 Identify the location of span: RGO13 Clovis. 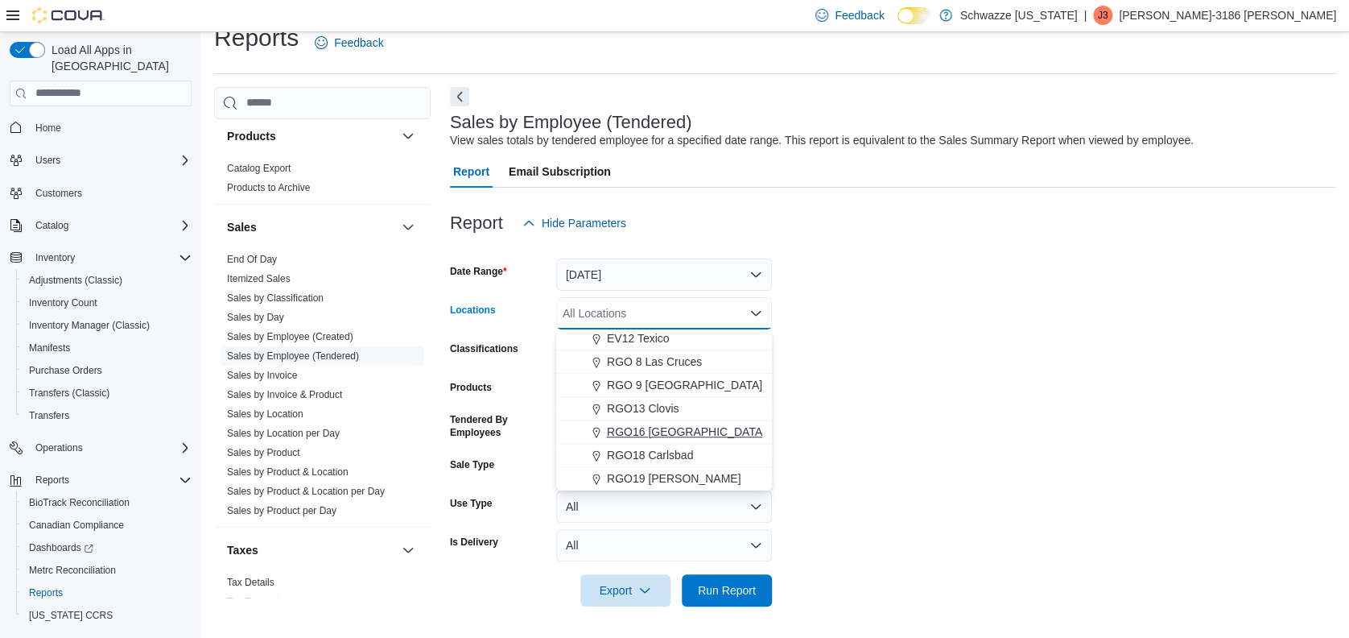
(642, 408).